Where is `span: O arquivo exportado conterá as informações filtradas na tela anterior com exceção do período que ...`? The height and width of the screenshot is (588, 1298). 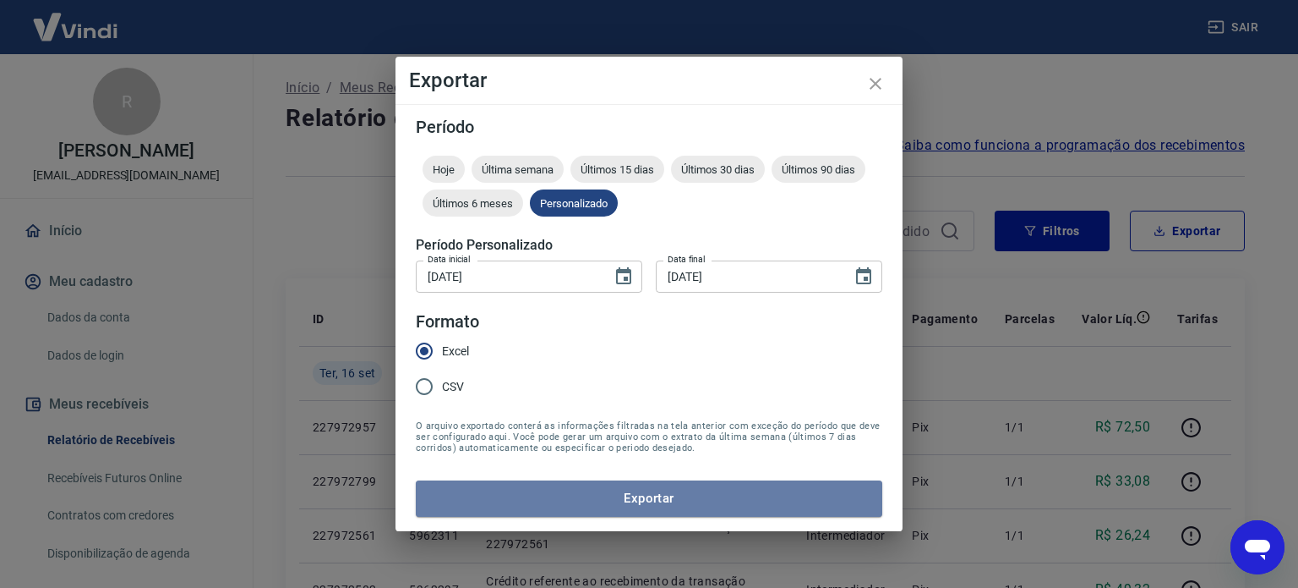 span: O arquivo exportado conterá as informações filtradas na tela anterior com exceção do período que ... is located at coordinates (649, 436).